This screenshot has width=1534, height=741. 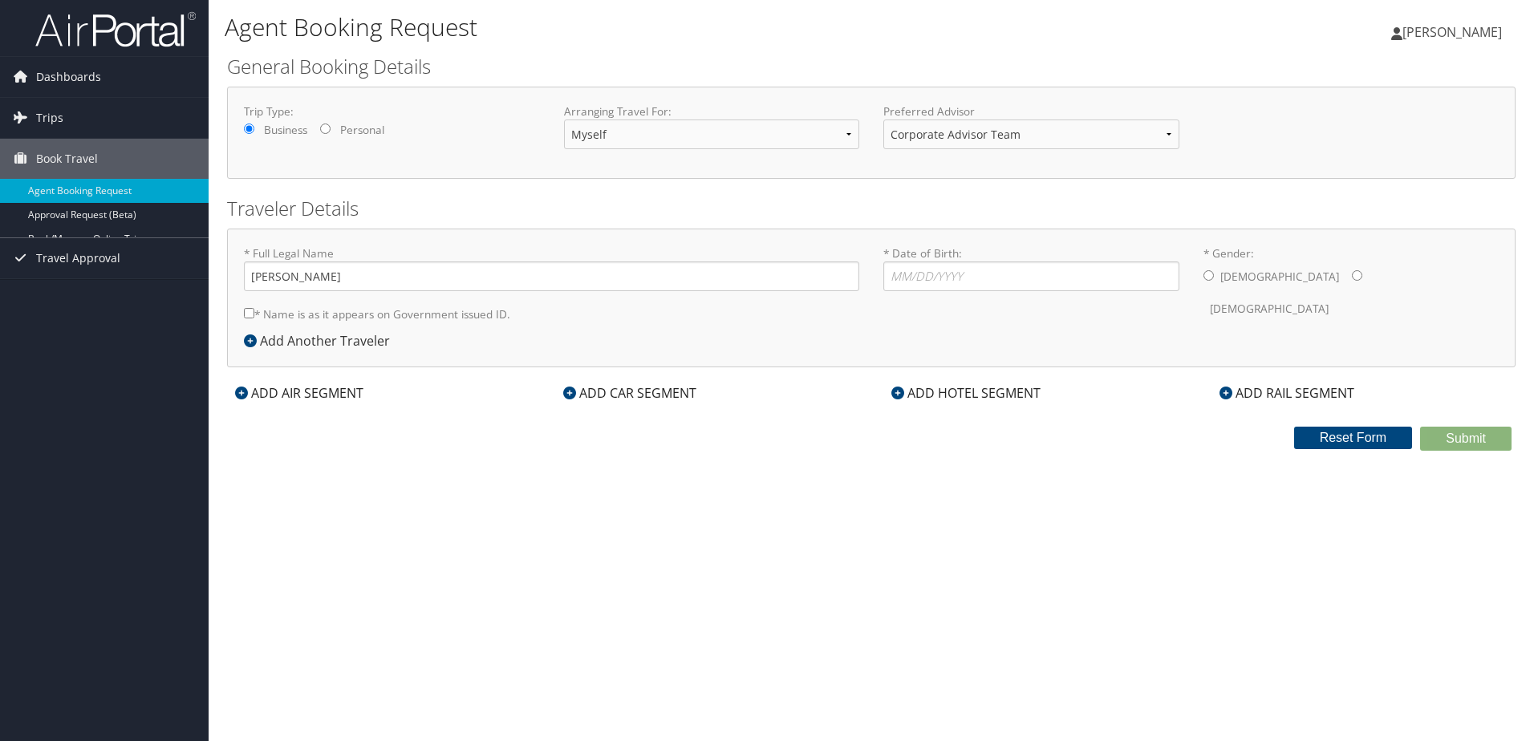 I want to click on label: Trip Type:, so click(x=391, y=111).